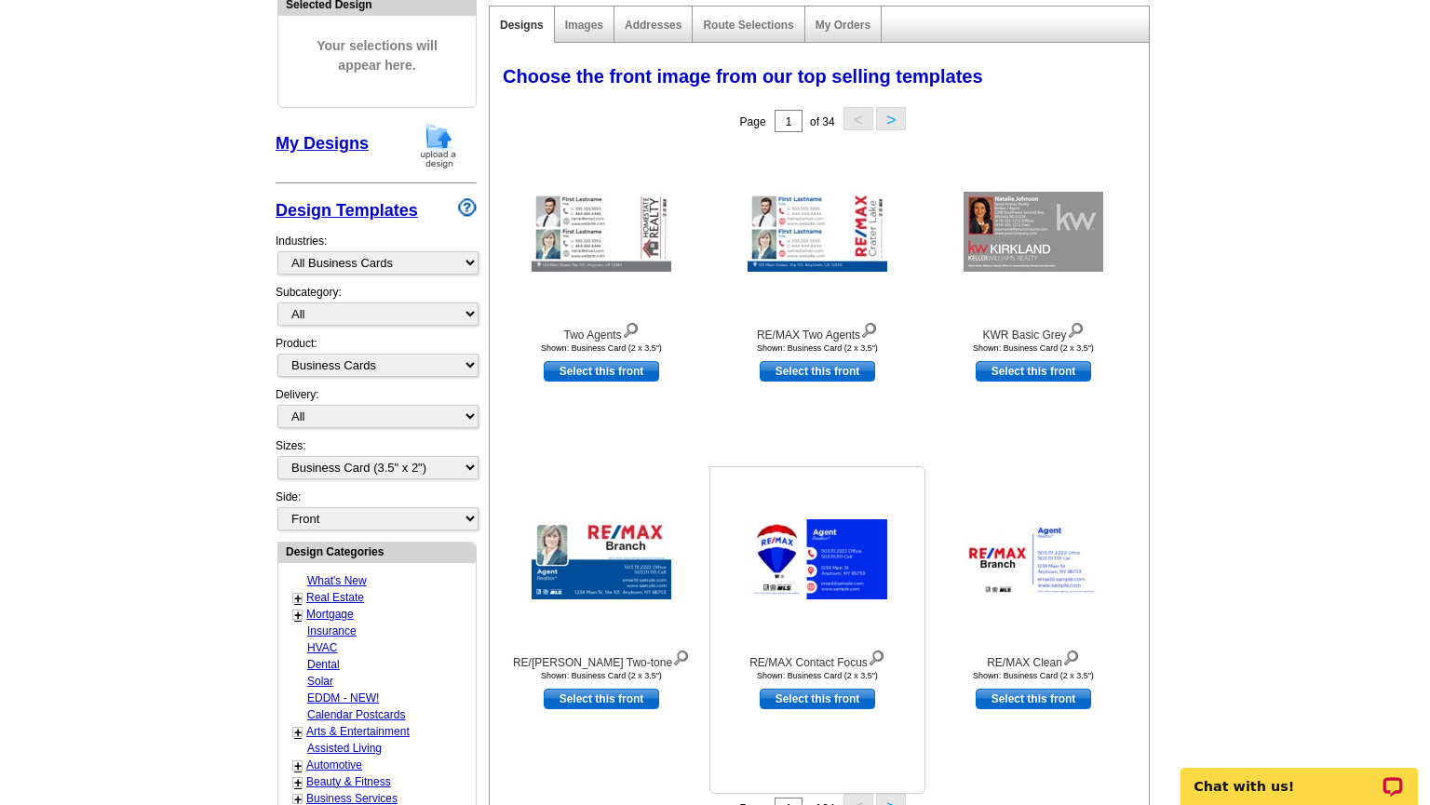  Describe the element at coordinates (320, 681) in the screenshot. I see `a: Solar` at that location.